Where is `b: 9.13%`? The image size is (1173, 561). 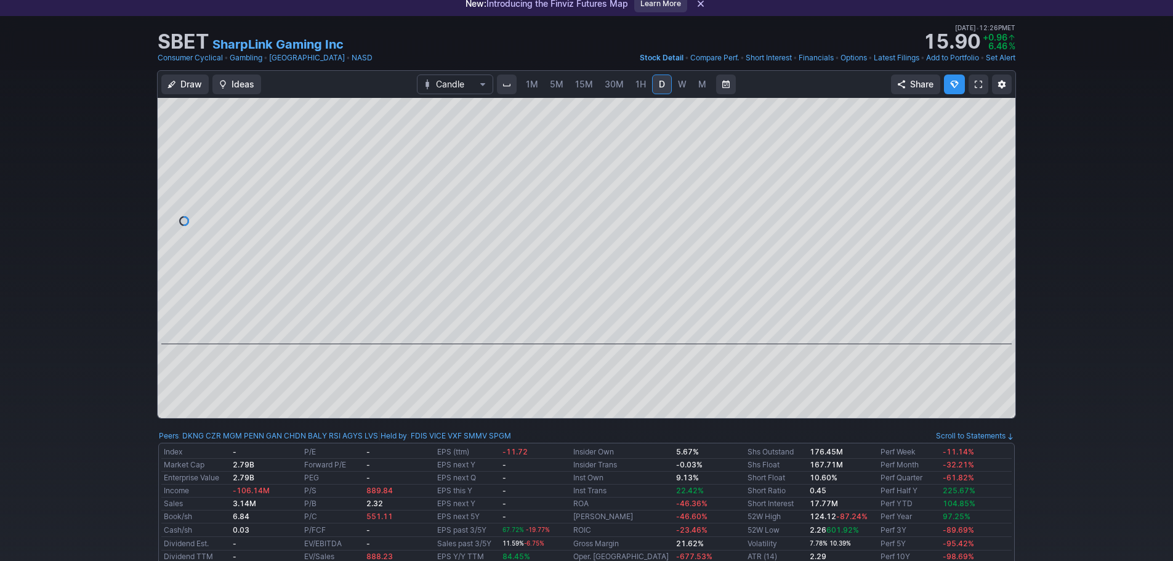 b: 9.13% is located at coordinates (687, 477).